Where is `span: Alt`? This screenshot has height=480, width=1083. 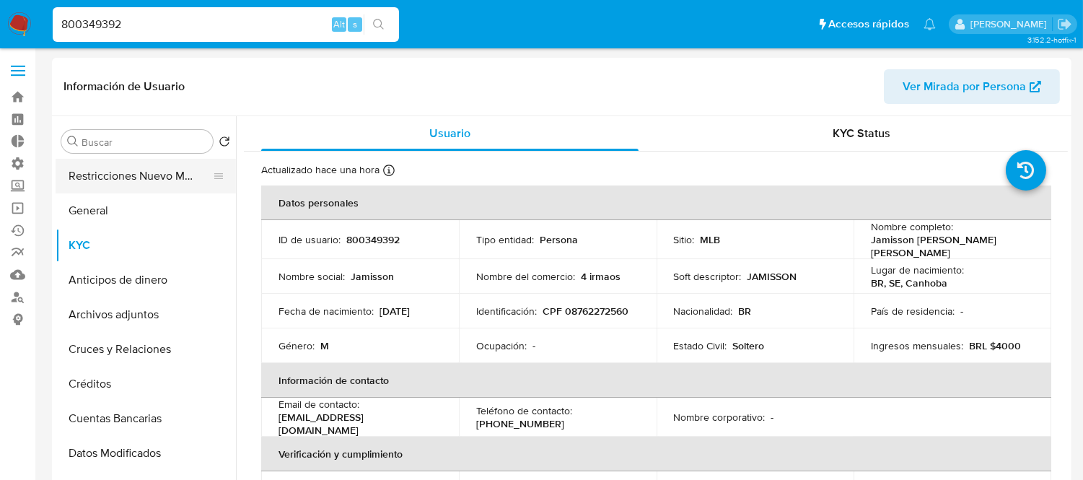
span: Alt is located at coordinates (339, 24).